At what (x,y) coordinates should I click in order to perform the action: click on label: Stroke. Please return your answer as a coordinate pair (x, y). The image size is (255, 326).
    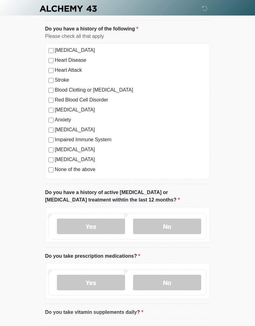
    Looking at the image, I should click on (131, 80).